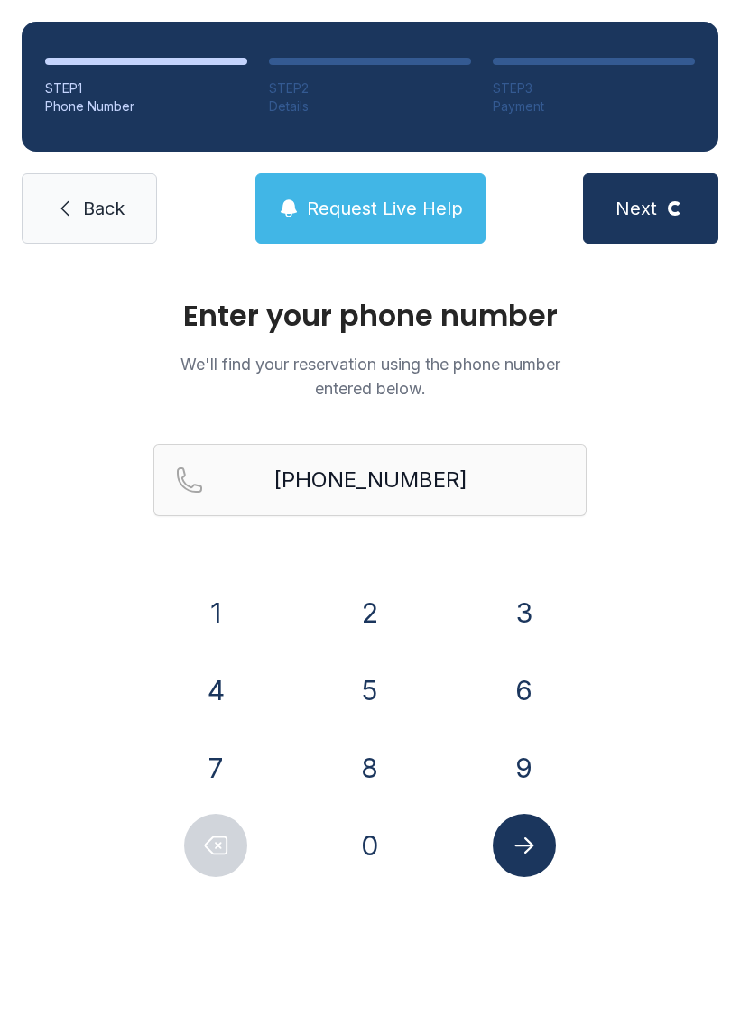  Describe the element at coordinates (524, 845) in the screenshot. I see `button: Submit lookup form` at that location.